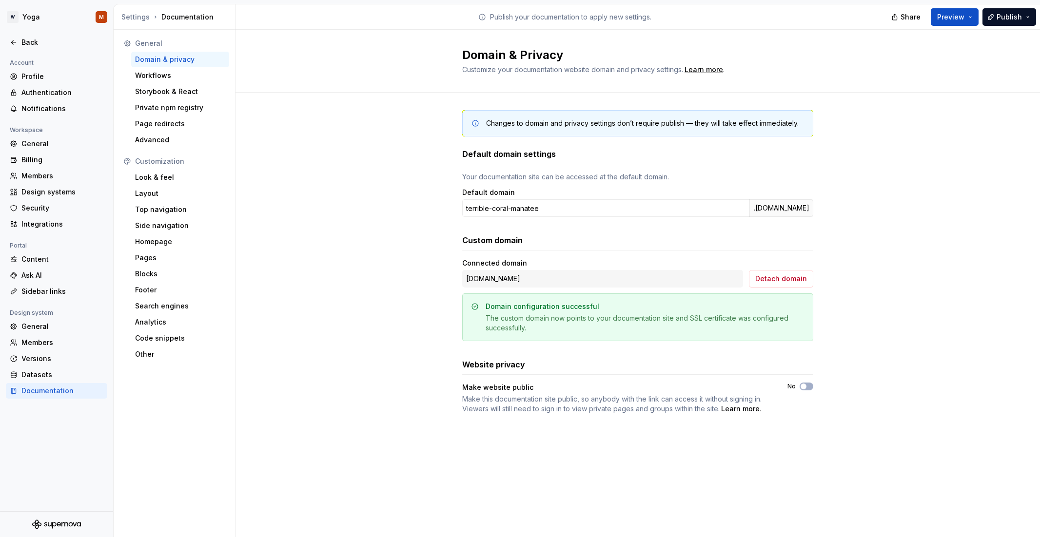 This screenshot has width=1040, height=537. I want to click on div: Workflows, so click(180, 76).